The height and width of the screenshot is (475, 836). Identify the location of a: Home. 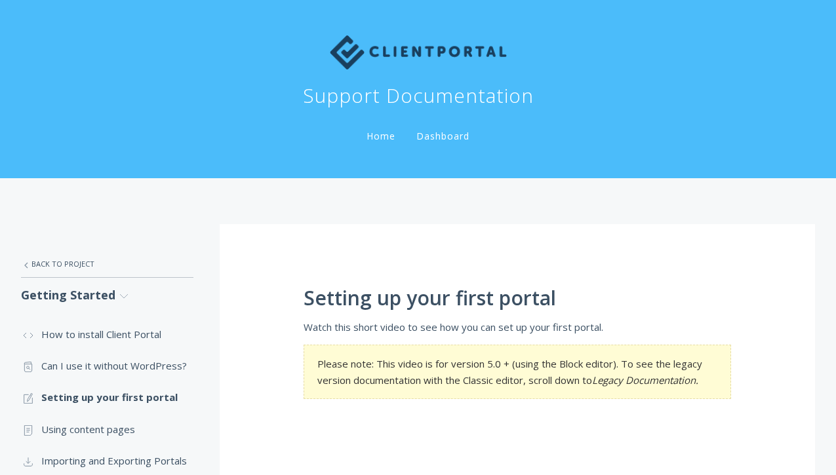
(381, 136).